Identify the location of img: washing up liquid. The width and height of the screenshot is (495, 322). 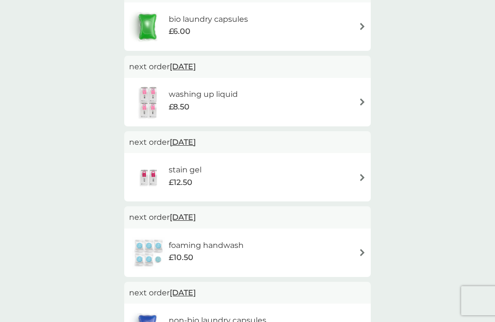
(149, 102).